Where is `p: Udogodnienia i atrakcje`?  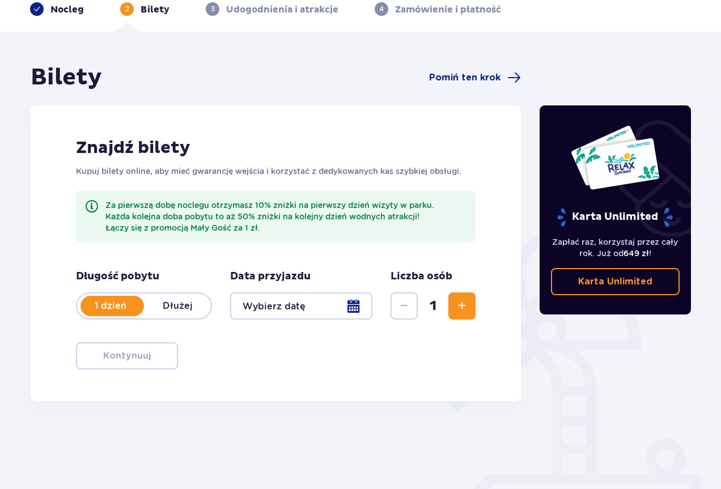
p: Udogodnienia i atrakcje is located at coordinates (282, 10).